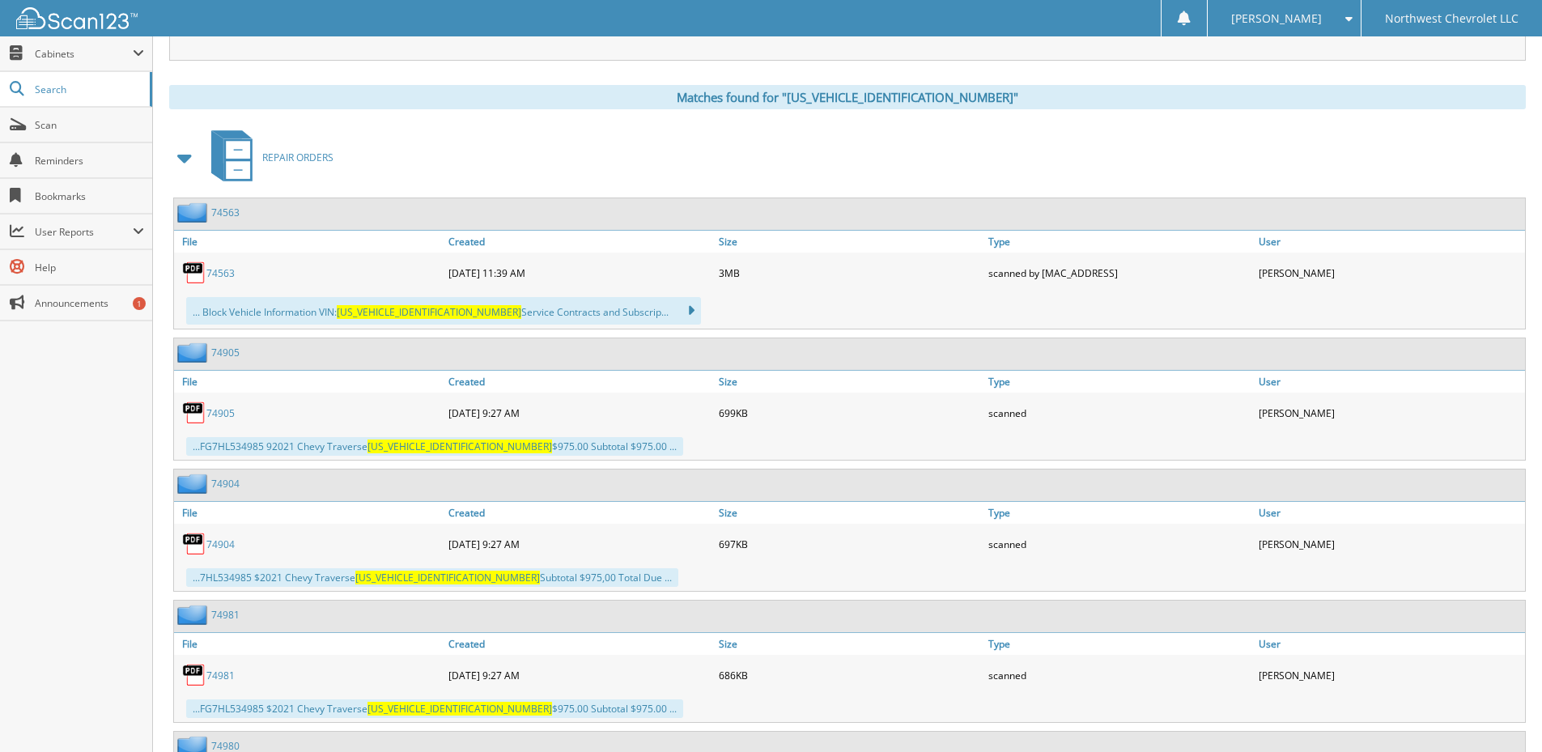 Image resolution: width=1542 pixels, height=752 pixels. Describe the element at coordinates (850, 413) in the screenshot. I see `div: 699KB` at that location.